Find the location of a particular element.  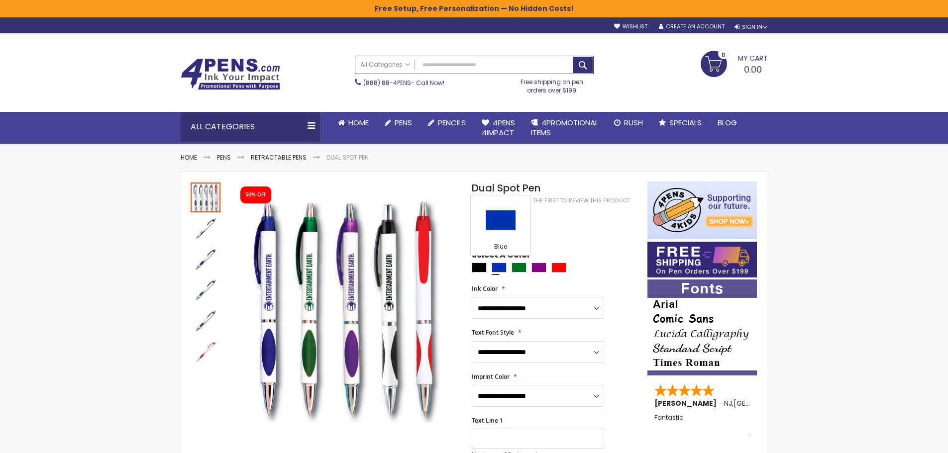

li: Dual Spot Pen is located at coordinates (347, 158).